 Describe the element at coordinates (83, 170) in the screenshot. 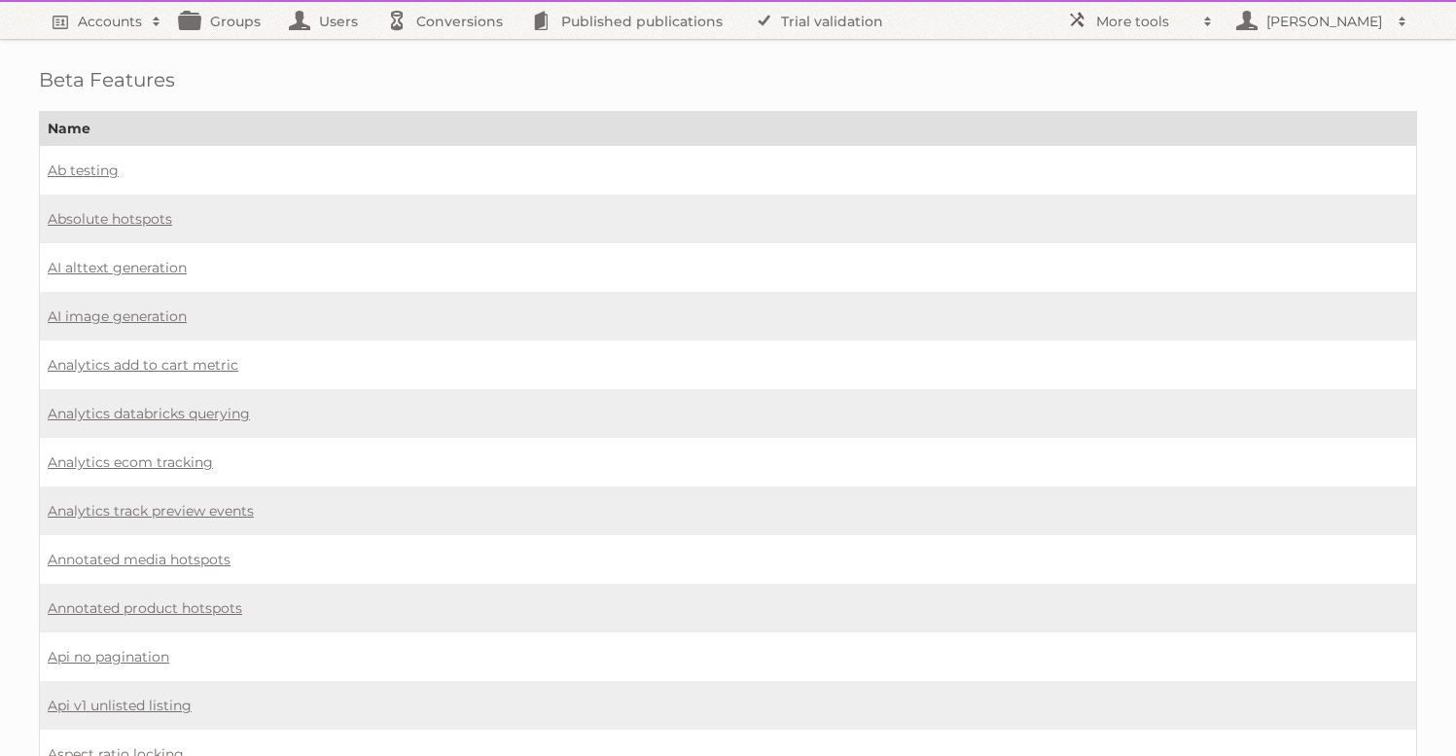

I see `a: Ab testing` at that location.